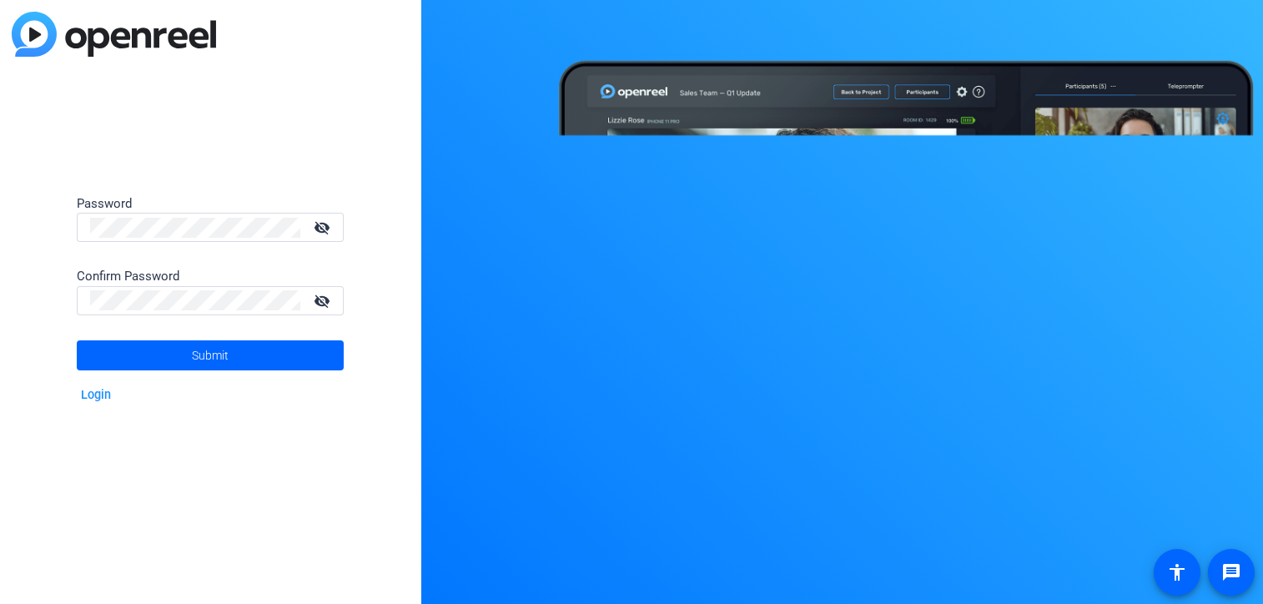  I want to click on span: Password, so click(104, 204).